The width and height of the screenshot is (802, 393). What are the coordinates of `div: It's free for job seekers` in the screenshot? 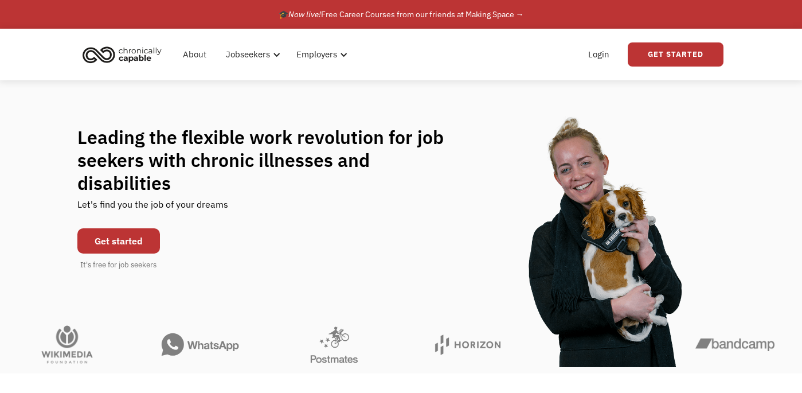 It's located at (118, 265).